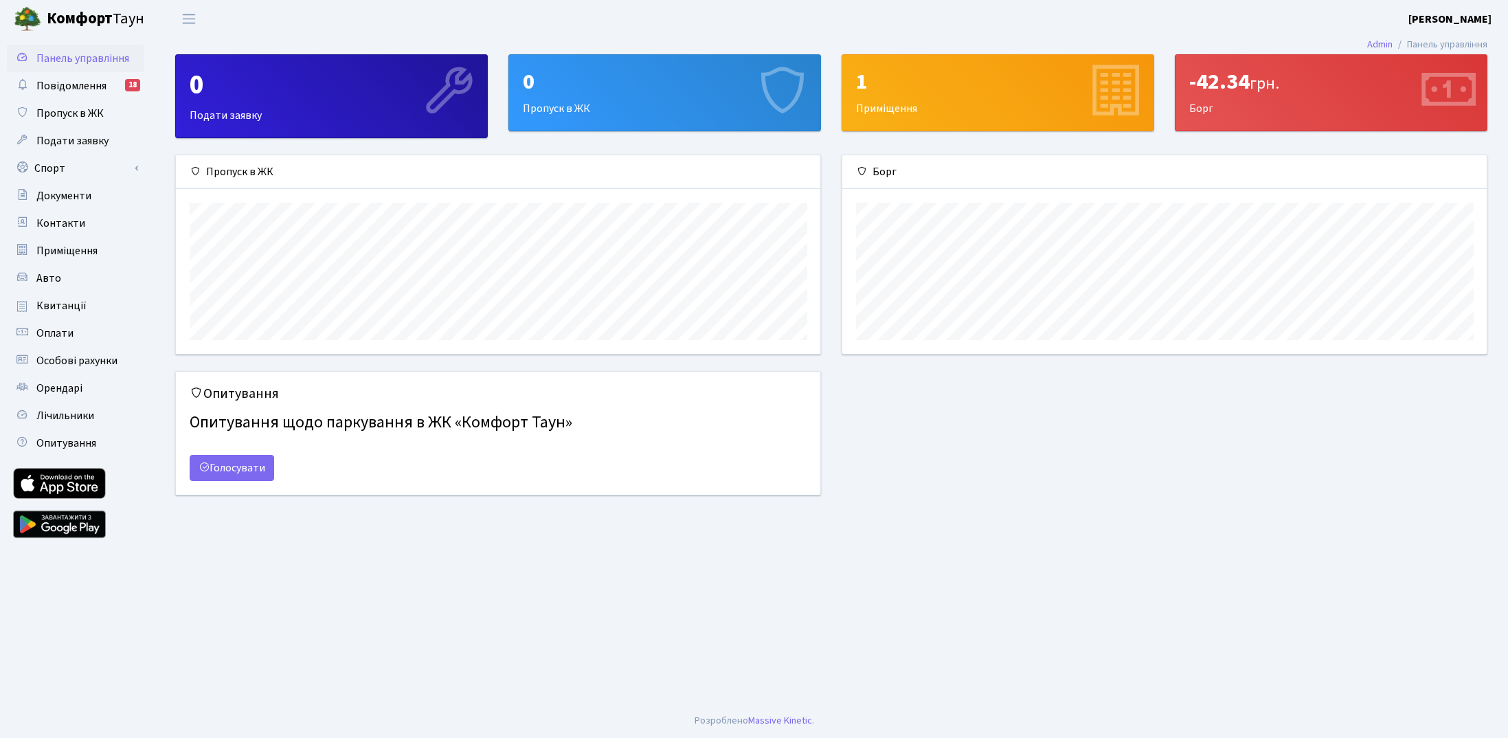 The width and height of the screenshot is (1508, 738). Describe the element at coordinates (55, 333) in the screenshot. I see `span: Оплати` at that location.